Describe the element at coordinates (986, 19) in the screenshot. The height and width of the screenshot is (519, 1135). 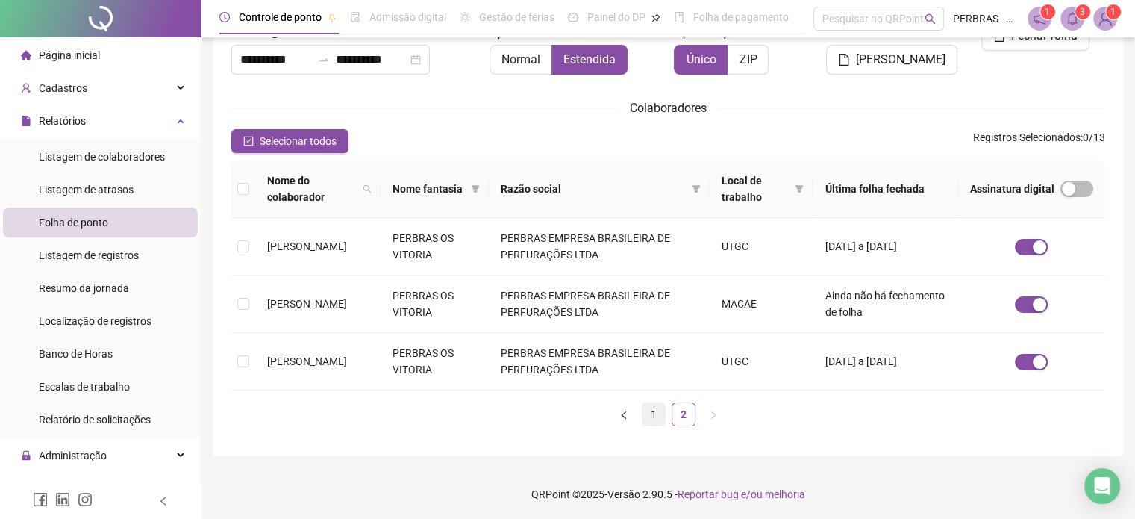
I see `span: PERBRAS - VITÓRIA` at that location.